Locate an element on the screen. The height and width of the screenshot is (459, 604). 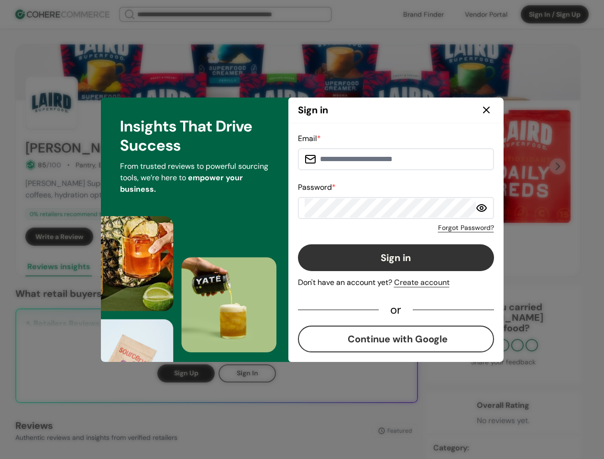
label: Password is located at coordinates (317, 187).